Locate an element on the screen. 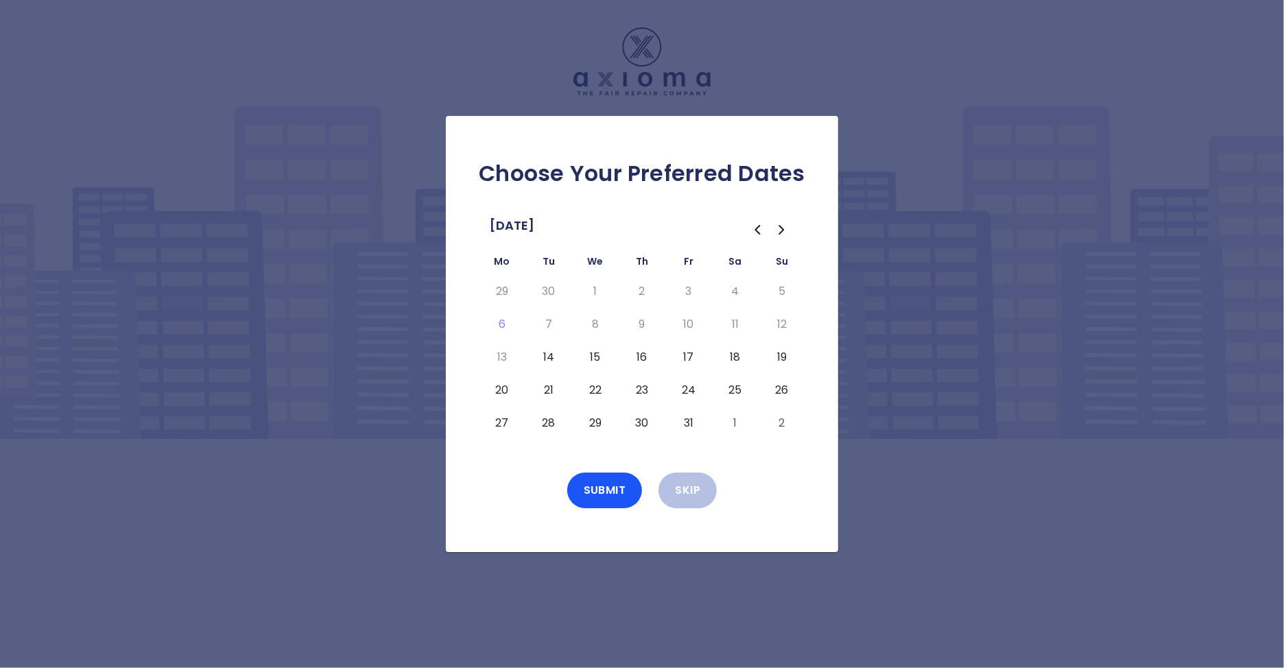  button: Wednesday, October 1st, 2025 is located at coordinates (595, 292).